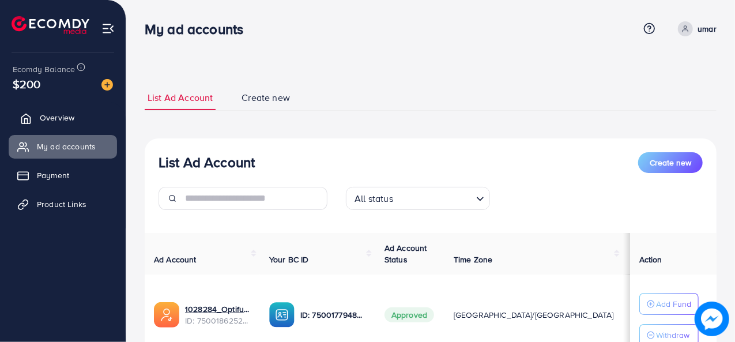 The image size is (735, 342). Describe the element at coordinates (27, 84) in the screenshot. I see `span: $200` at that location.